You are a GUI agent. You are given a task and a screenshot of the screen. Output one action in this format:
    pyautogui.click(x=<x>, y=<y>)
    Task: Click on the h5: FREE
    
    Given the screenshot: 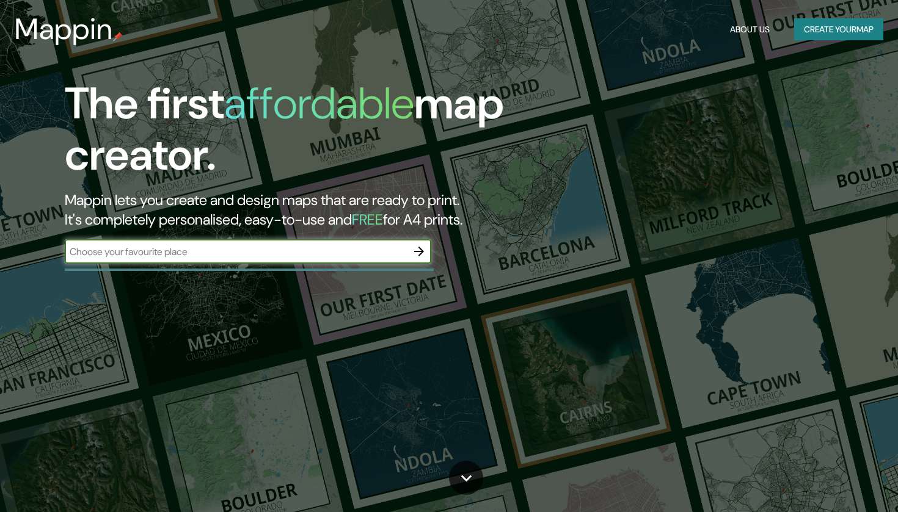 What is the action you would take?
    pyautogui.click(x=367, y=219)
    